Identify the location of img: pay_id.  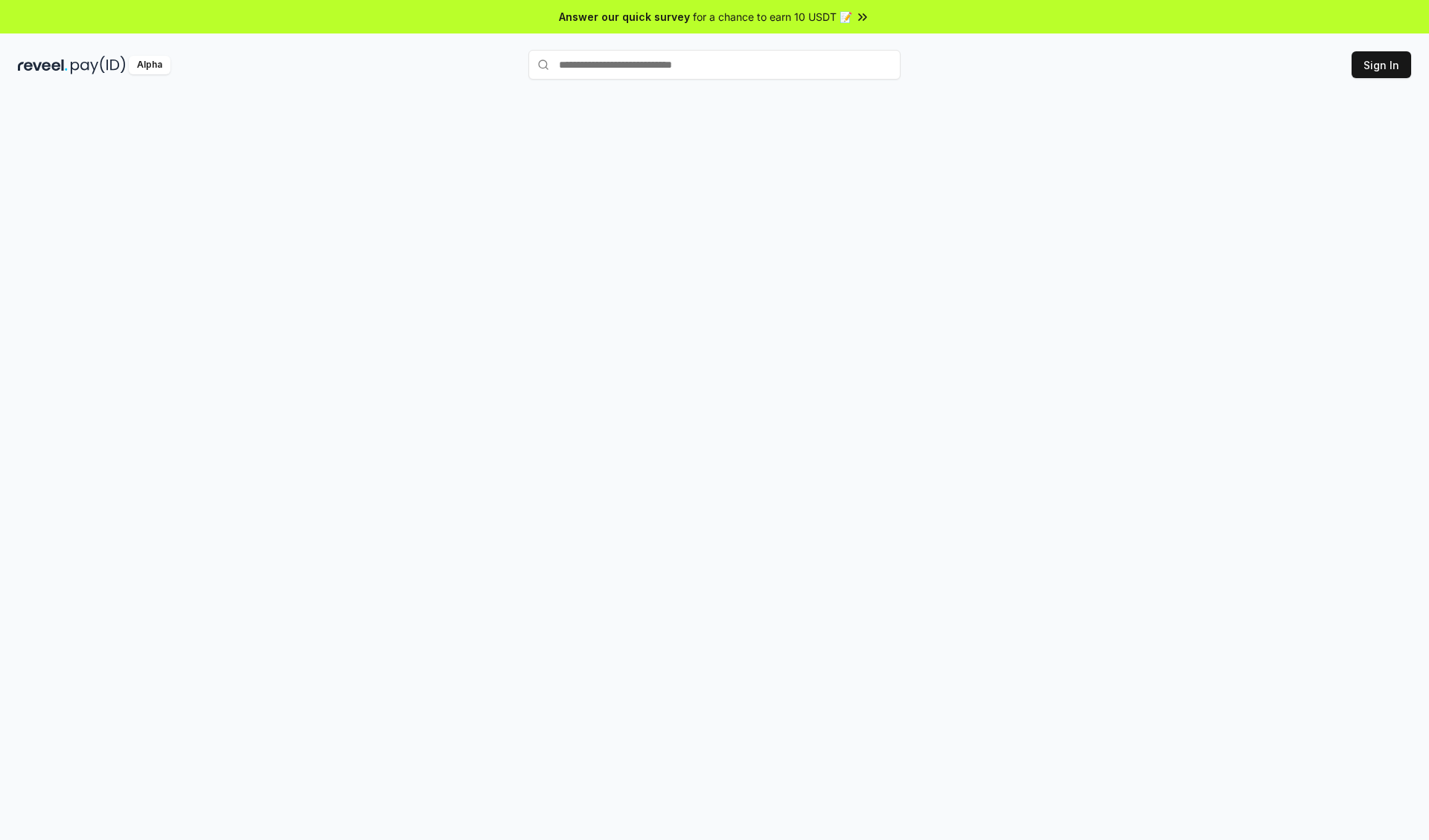
(98, 64).